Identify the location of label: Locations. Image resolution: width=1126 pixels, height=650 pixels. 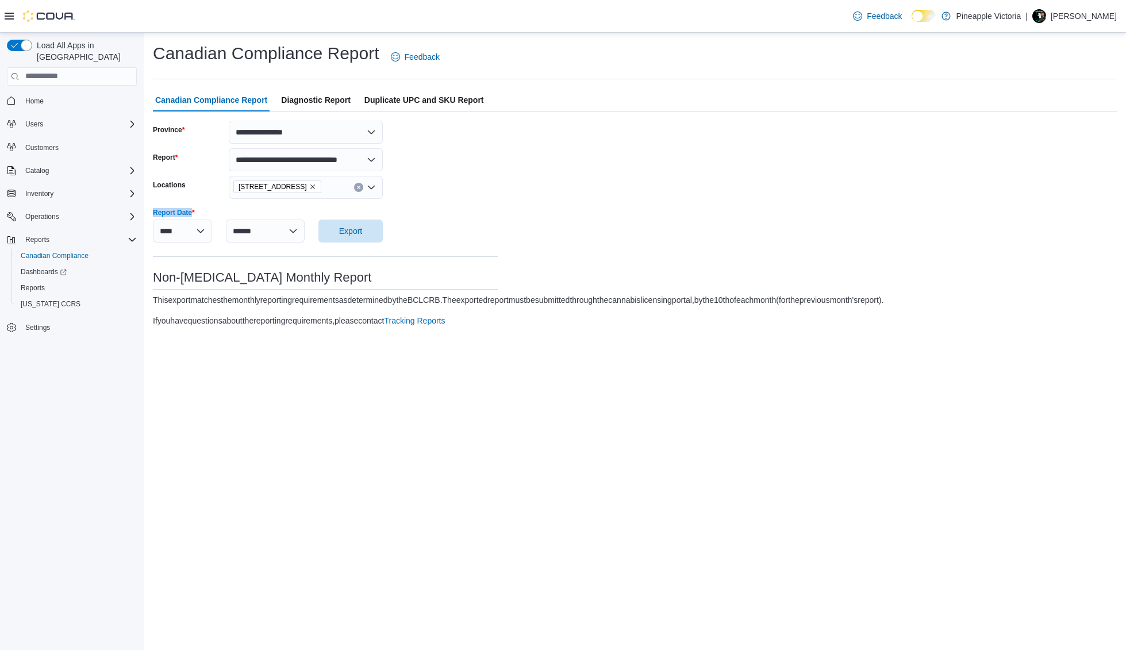
(169, 185).